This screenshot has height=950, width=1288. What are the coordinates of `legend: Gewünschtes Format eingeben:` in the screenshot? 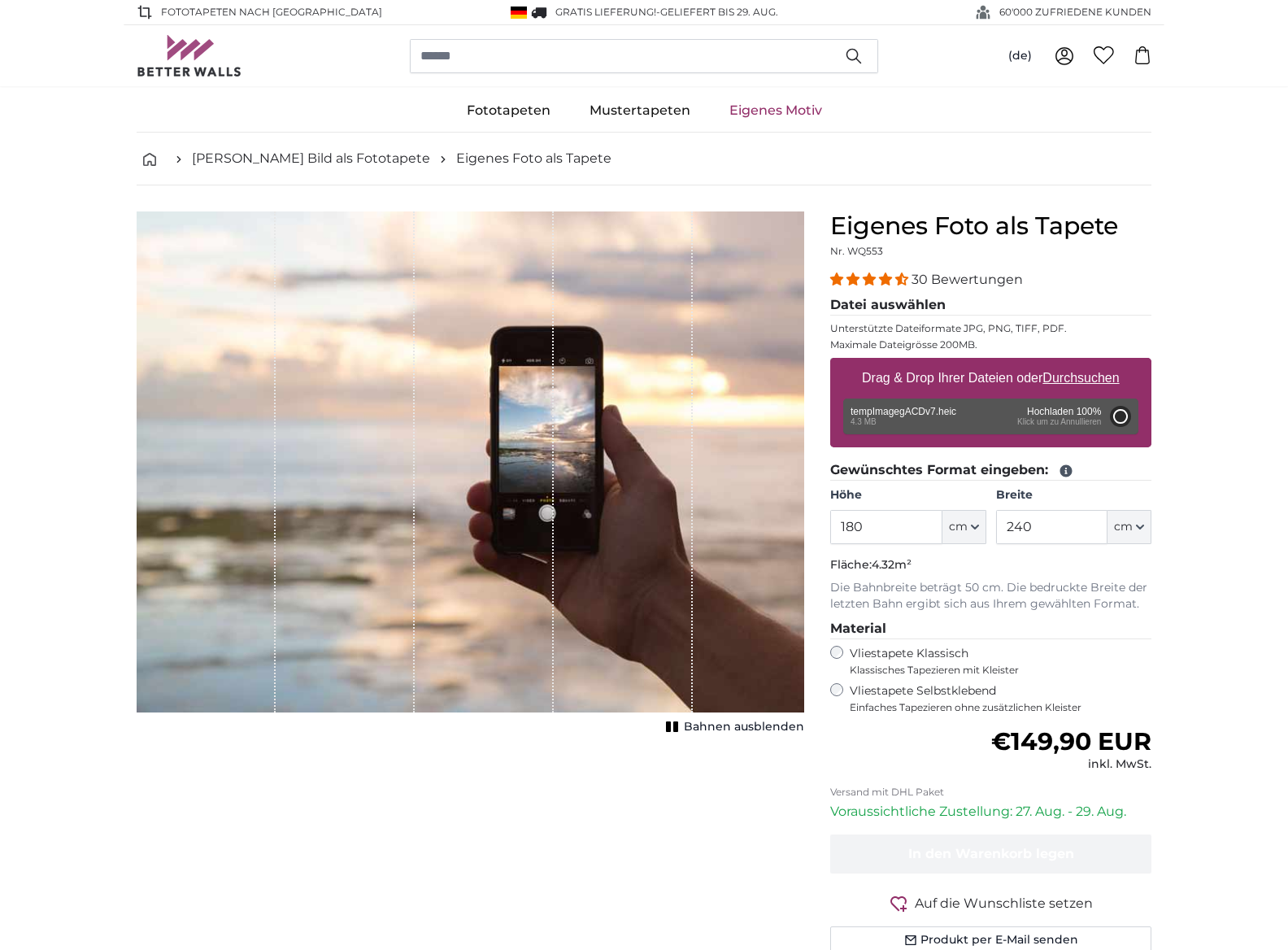 It's located at (990, 470).